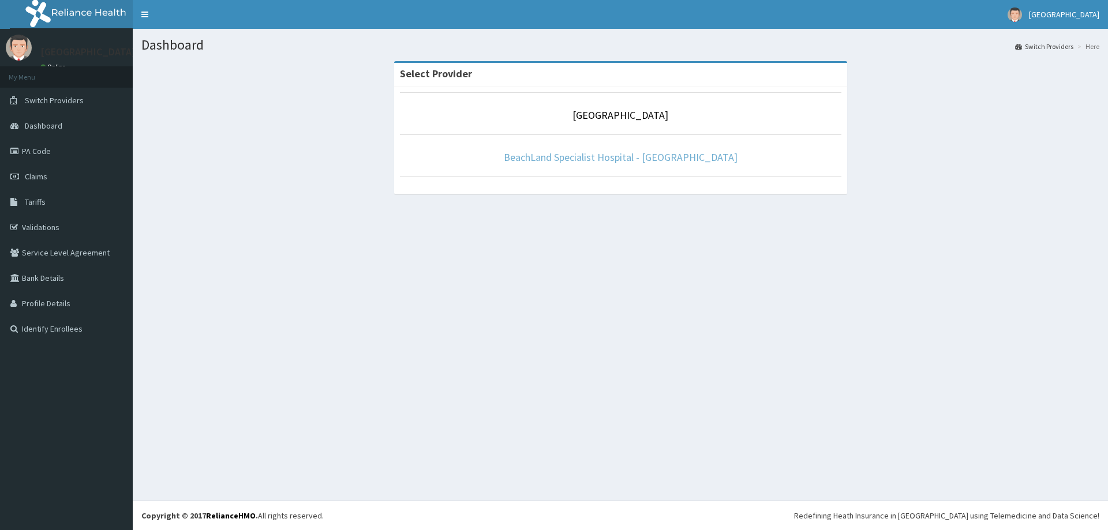 This screenshot has width=1108, height=530. What do you see at coordinates (35, 202) in the screenshot?
I see `span: Tariffs` at bounding box center [35, 202].